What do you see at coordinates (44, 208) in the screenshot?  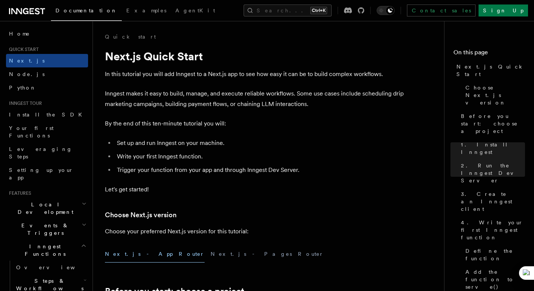 I see `span: Local Development` at bounding box center [44, 208].